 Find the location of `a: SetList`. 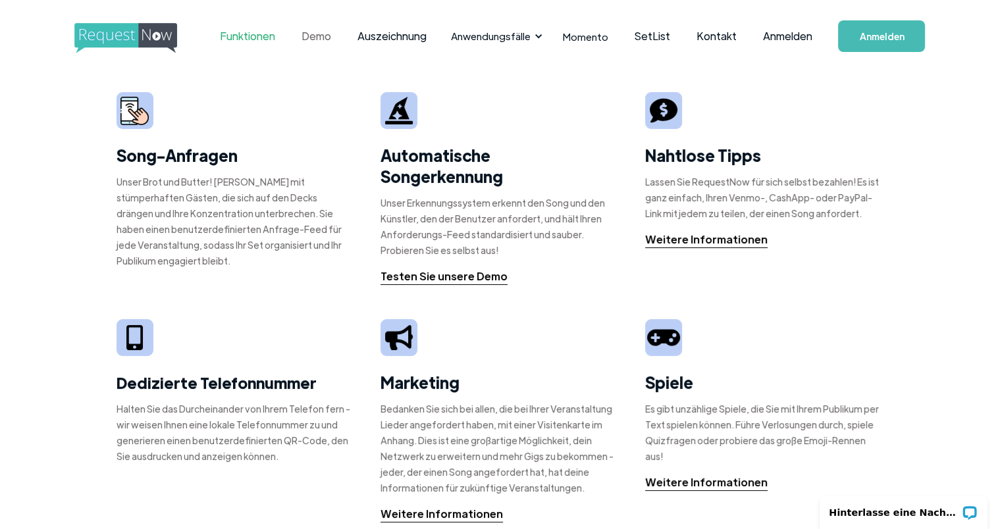

a: SetList is located at coordinates (652, 36).